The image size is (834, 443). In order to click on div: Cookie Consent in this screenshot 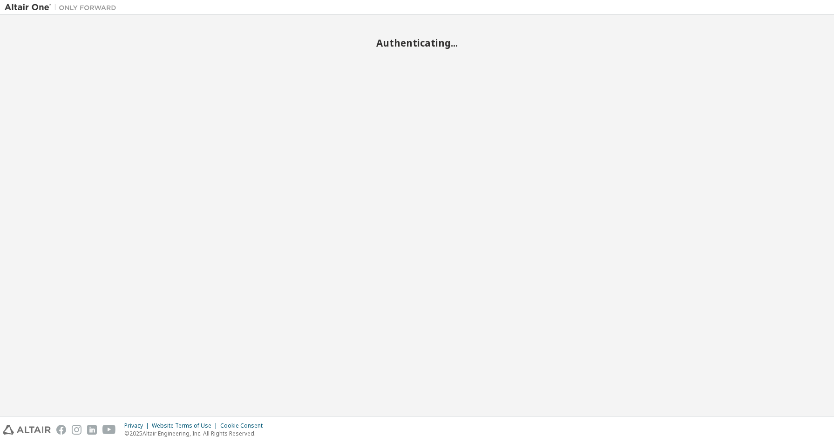, I will do `click(244, 425)`.